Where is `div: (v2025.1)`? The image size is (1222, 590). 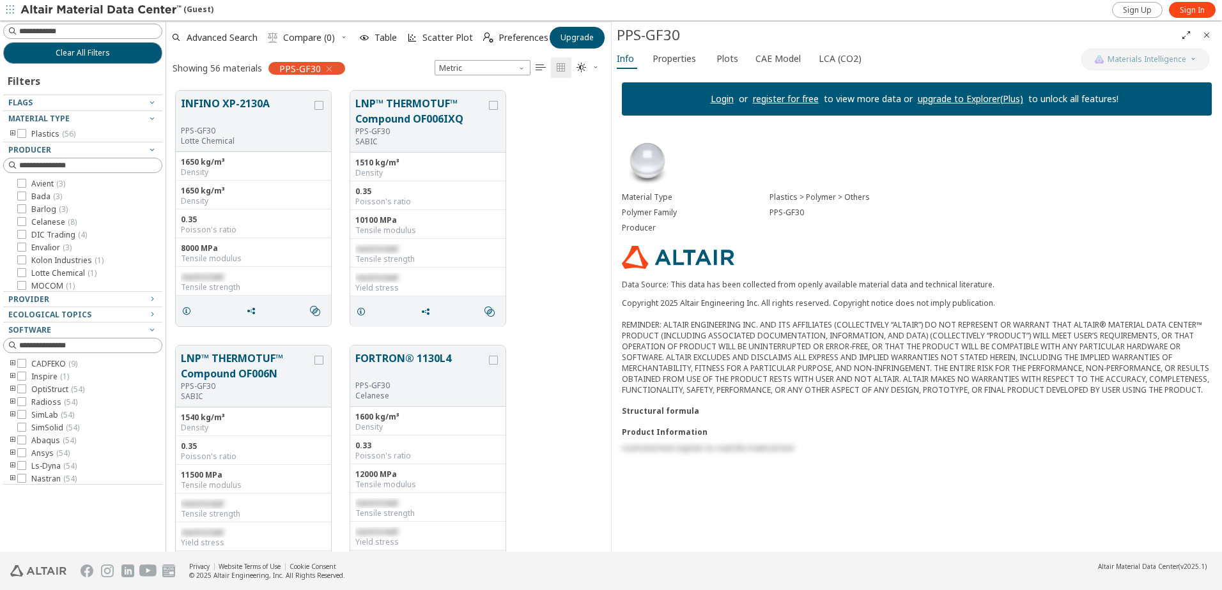 div: (v2025.1) is located at coordinates (1152, 567).